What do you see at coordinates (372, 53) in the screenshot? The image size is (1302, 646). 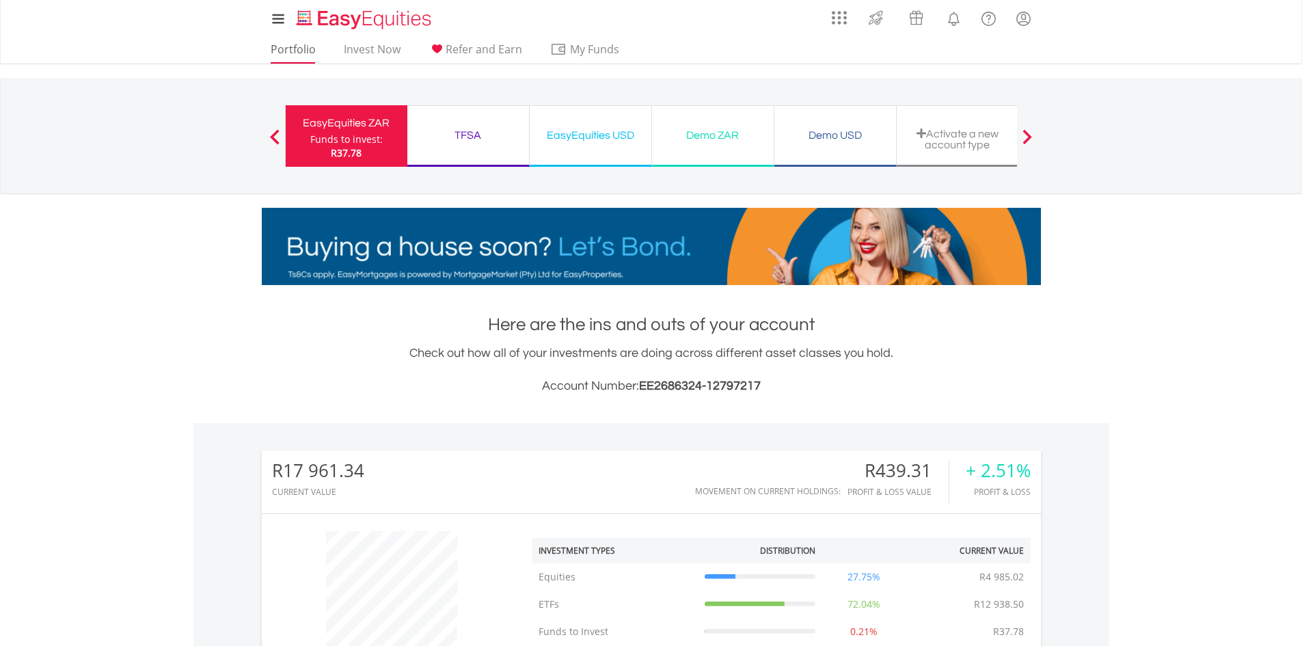 I see `a: Invest Now` at bounding box center [372, 53].